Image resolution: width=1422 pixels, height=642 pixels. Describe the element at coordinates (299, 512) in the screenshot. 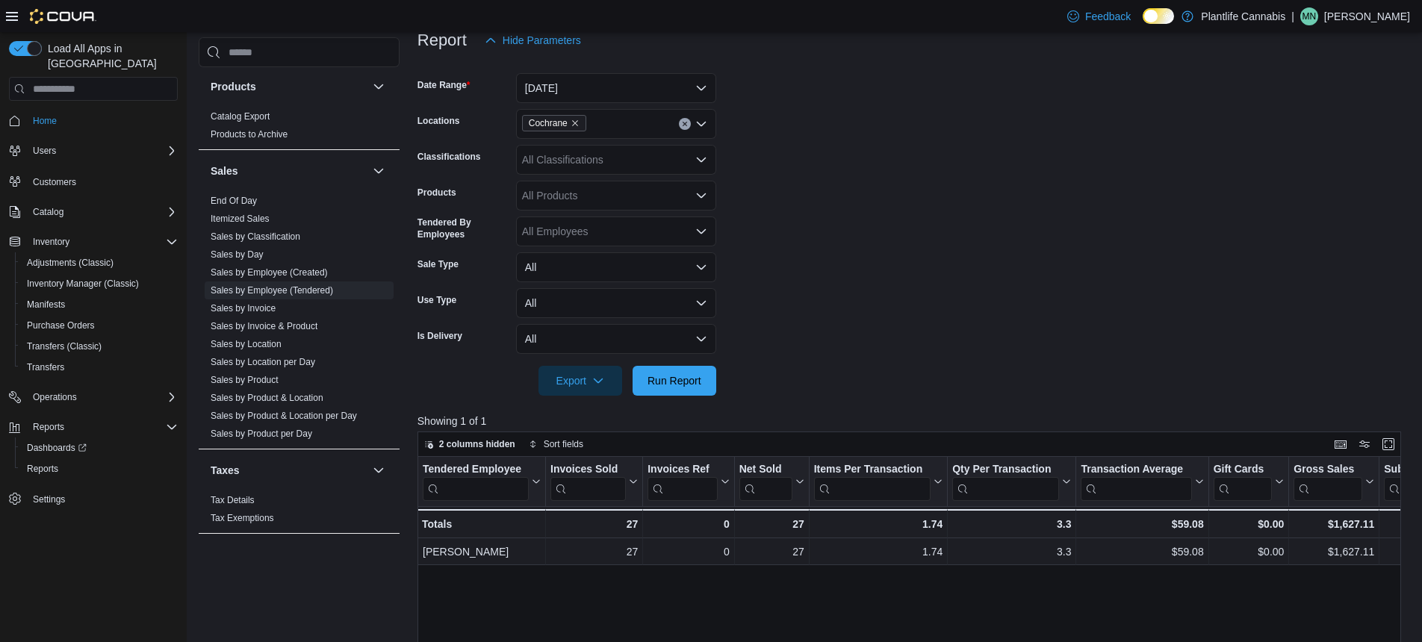

I see `div: Taxes` at that location.